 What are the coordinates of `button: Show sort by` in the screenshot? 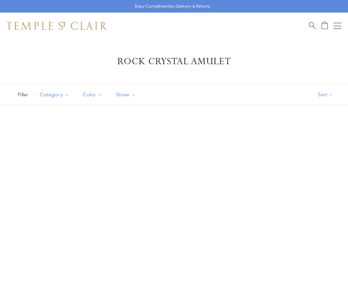 It's located at (326, 95).